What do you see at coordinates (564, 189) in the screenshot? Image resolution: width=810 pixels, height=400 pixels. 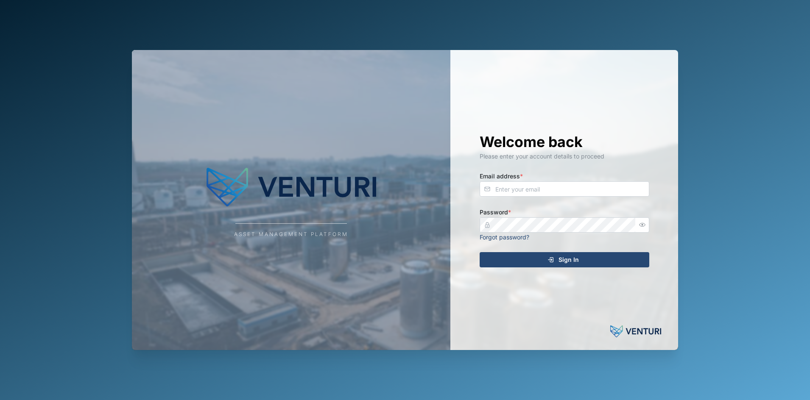 I see `input: Enter your email` at bounding box center [564, 189].